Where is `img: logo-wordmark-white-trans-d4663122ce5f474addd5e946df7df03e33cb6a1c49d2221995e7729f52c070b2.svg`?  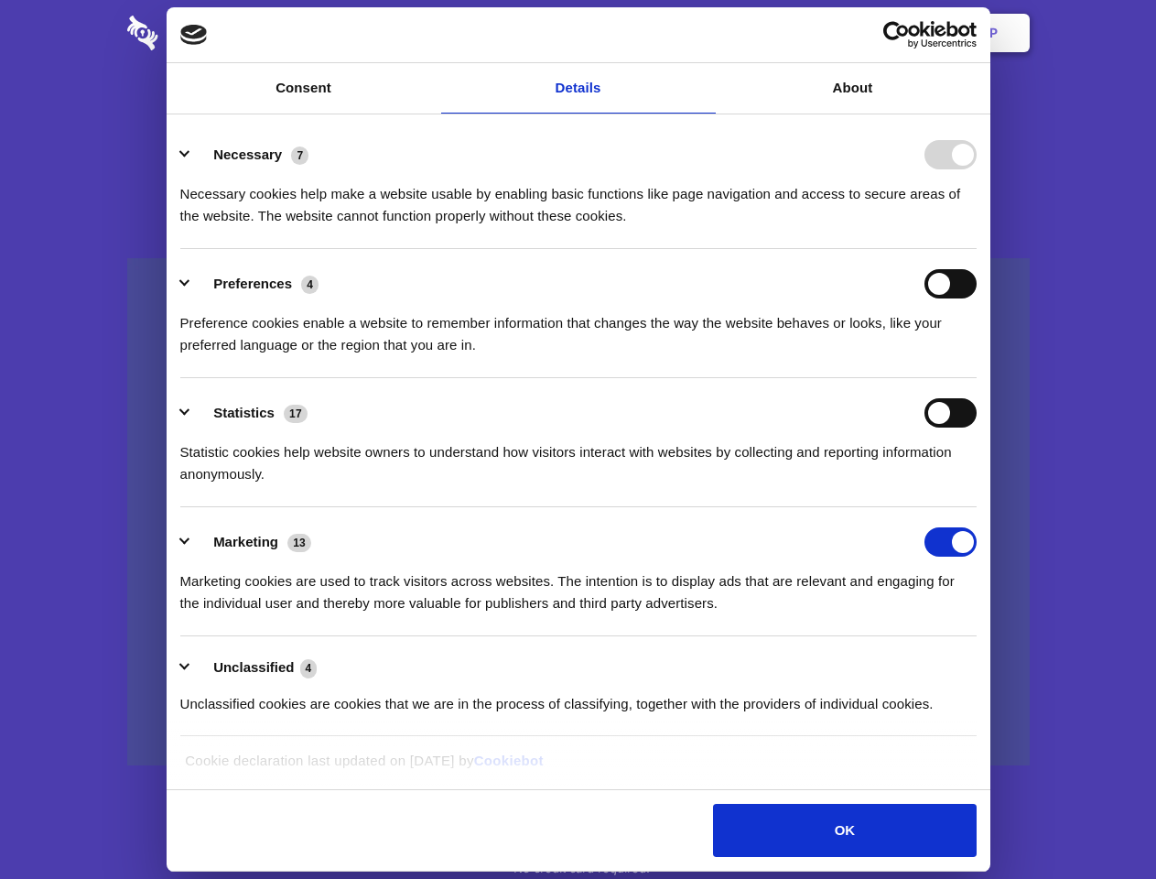
img: logo-wordmark-white-trans-d4663122ce5f474addd5e946df7df03e33cb6a1c49d2221995e7729f52c070b2.svg is located at coordinates (205, 33).